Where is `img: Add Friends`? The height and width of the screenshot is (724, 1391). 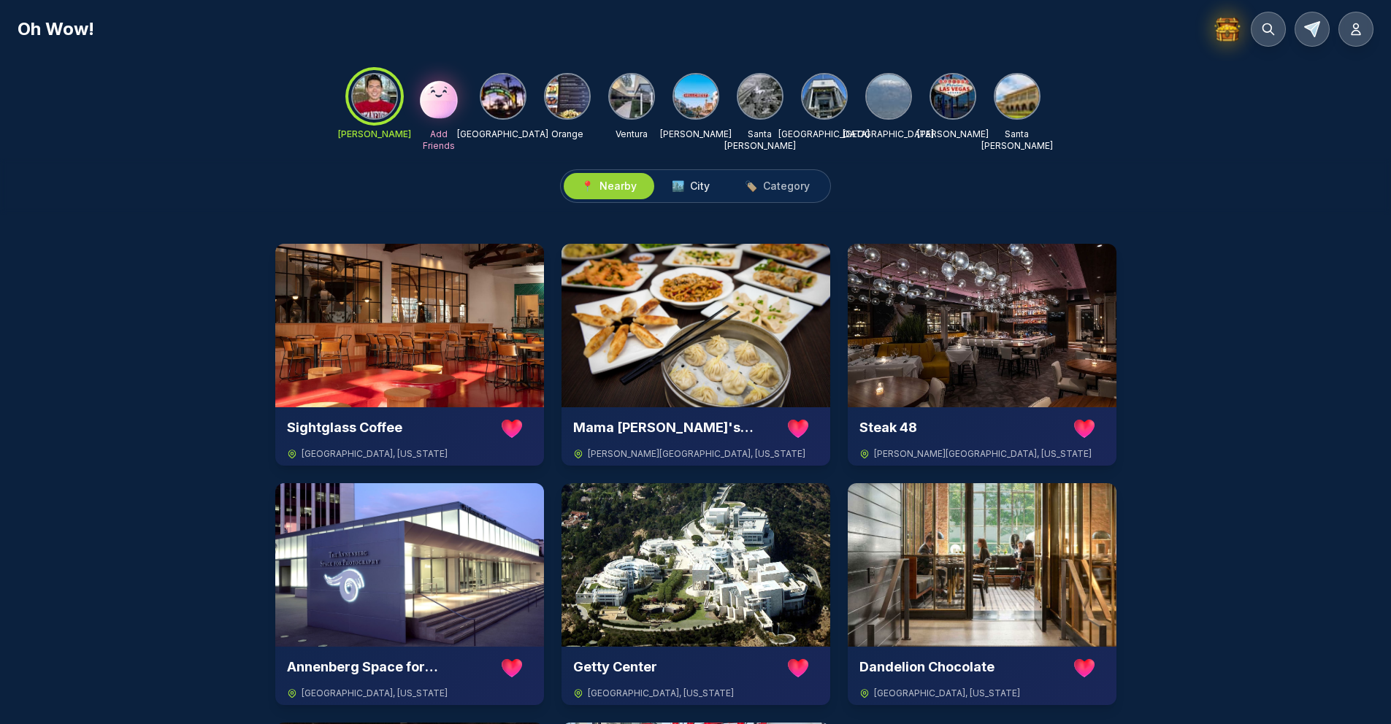
img: Add Friends is located at coordinates (439, 96).